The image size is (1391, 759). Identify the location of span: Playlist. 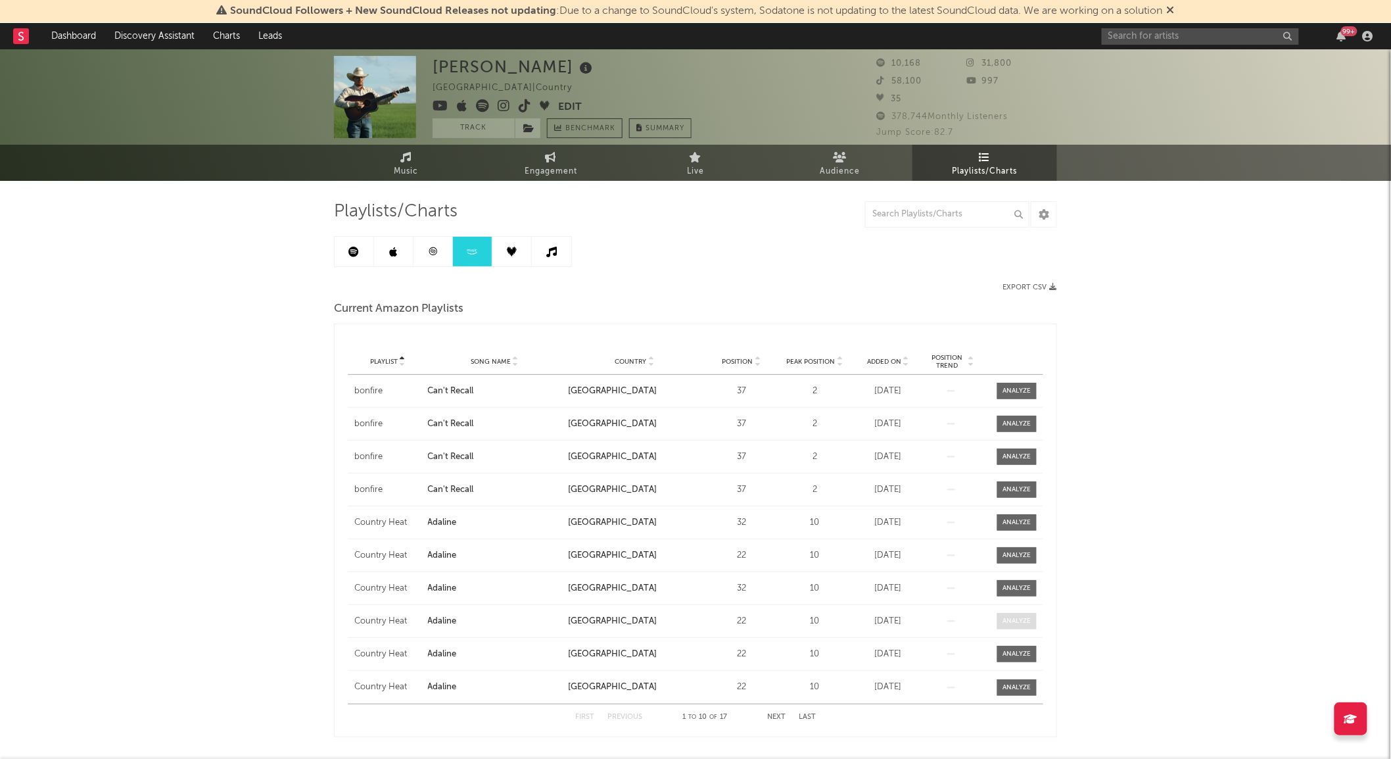
(384, 362).